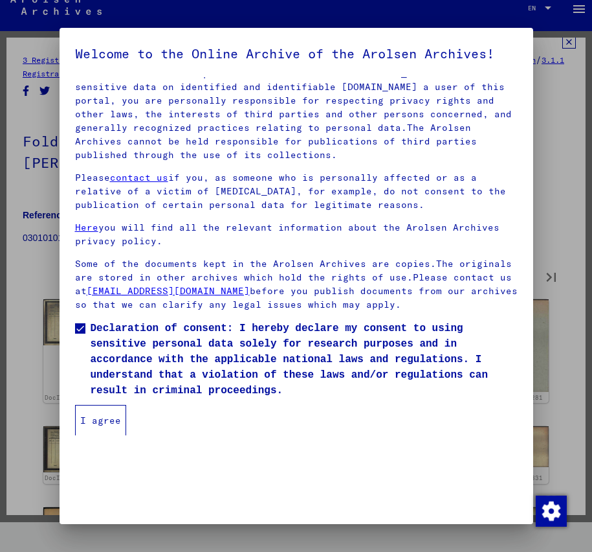  Describe the element at coordinates (297, 284) in the screenshot. I see `p: Some of the documents kept in the Arolsen Archives are copies.The originals are stored in other a...` at that location.